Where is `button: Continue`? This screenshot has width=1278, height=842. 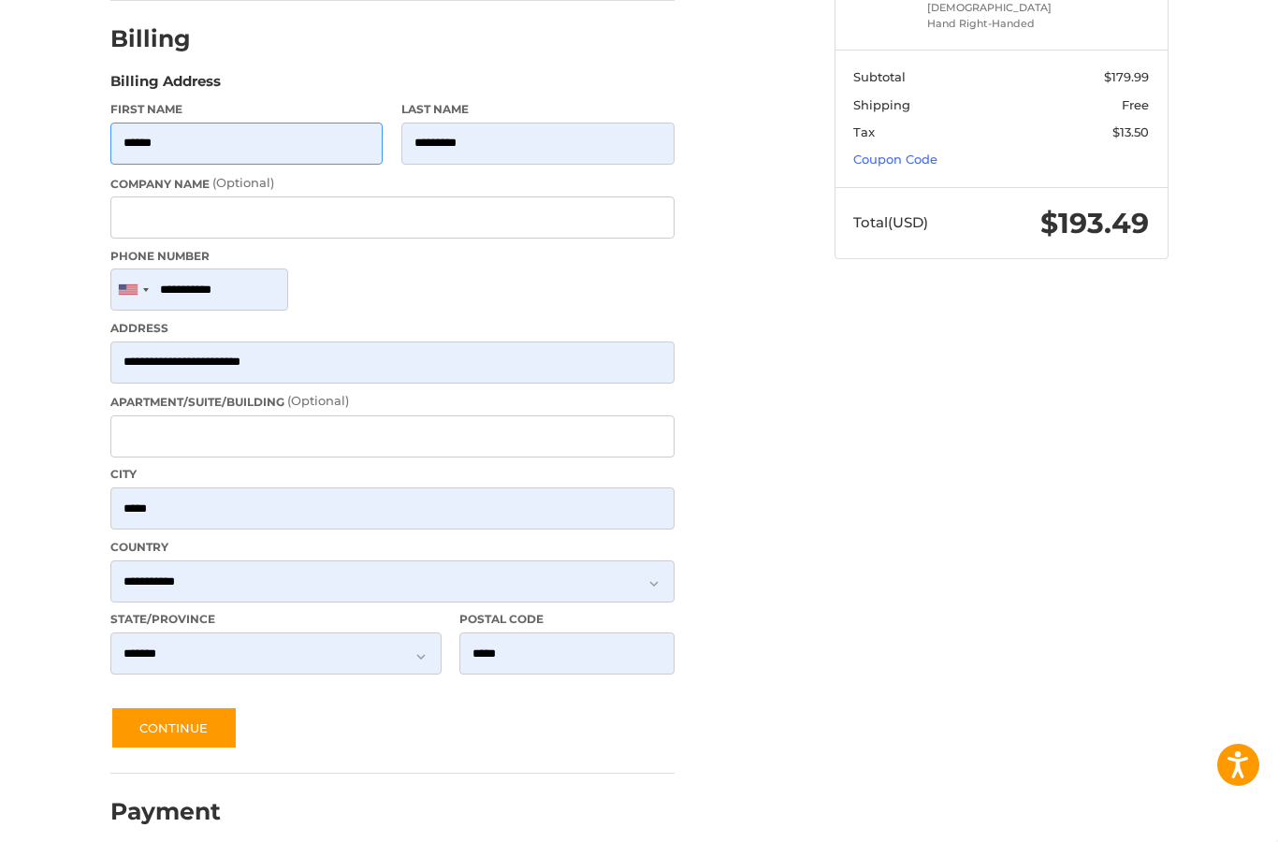
button: Continue is located at coordinates (174, 728).